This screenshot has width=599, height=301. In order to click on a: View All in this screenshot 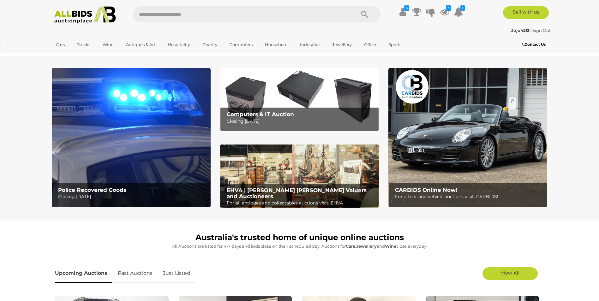, I will do `click(510, 274)`.